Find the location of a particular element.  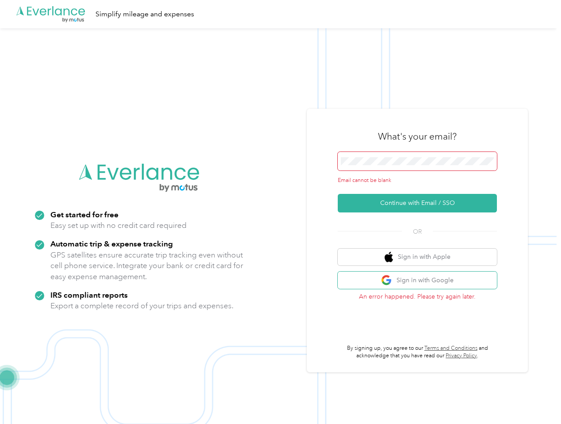

div: Simplify mileage and expenses is located at coordinates (144, 14).